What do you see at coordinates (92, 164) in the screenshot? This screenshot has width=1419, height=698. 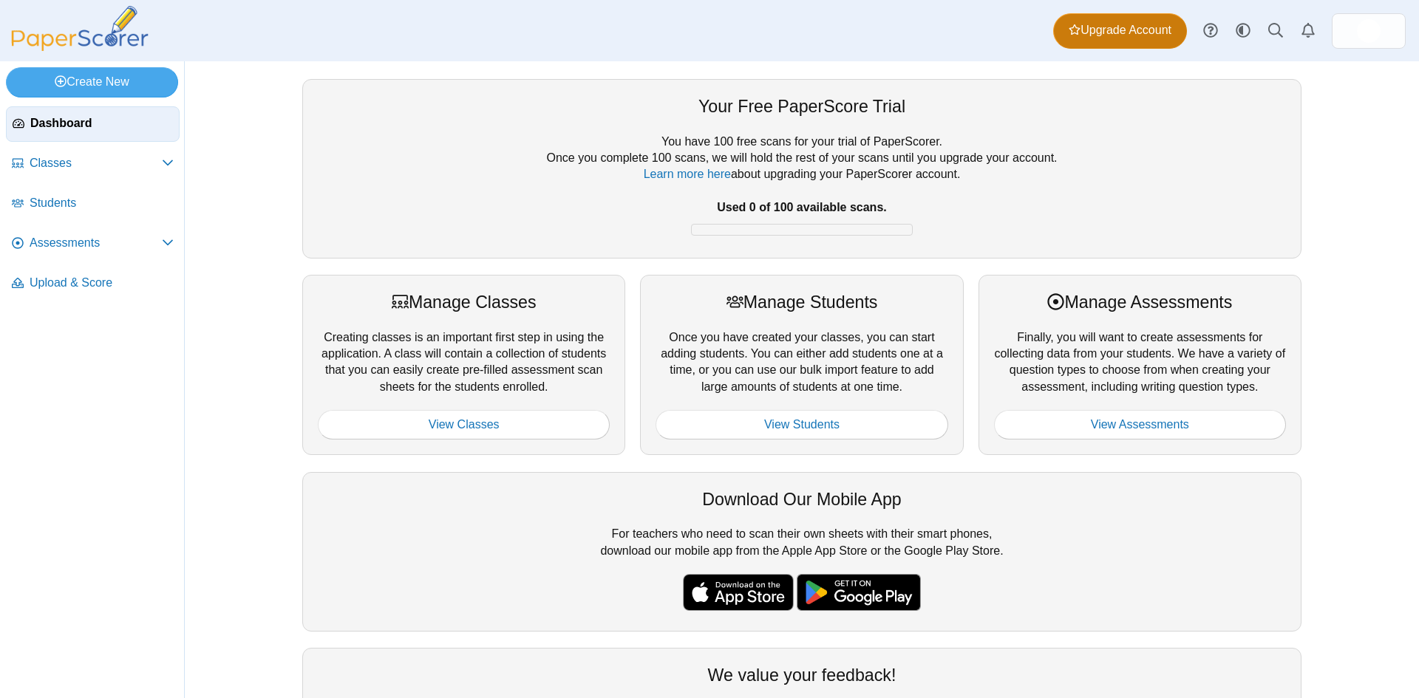 I see `a: Classes` at bounding box center [92, 164].